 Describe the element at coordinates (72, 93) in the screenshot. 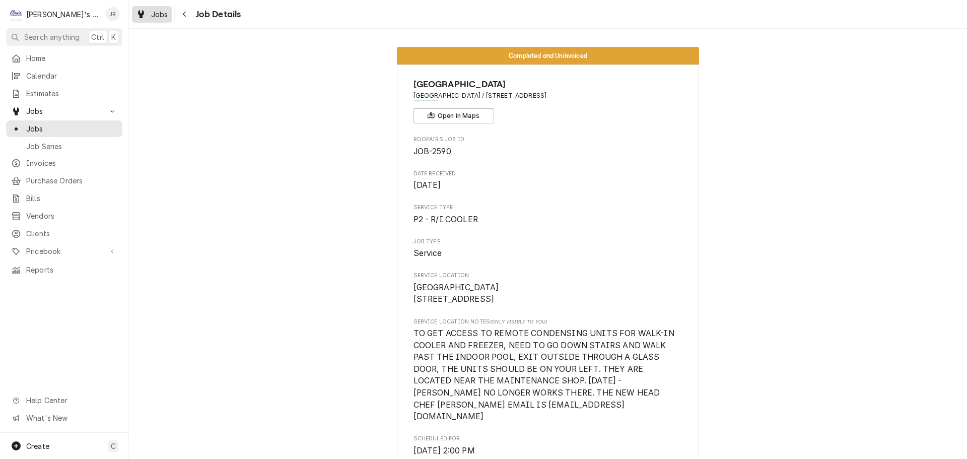

I see `span: Estimates` at that location.